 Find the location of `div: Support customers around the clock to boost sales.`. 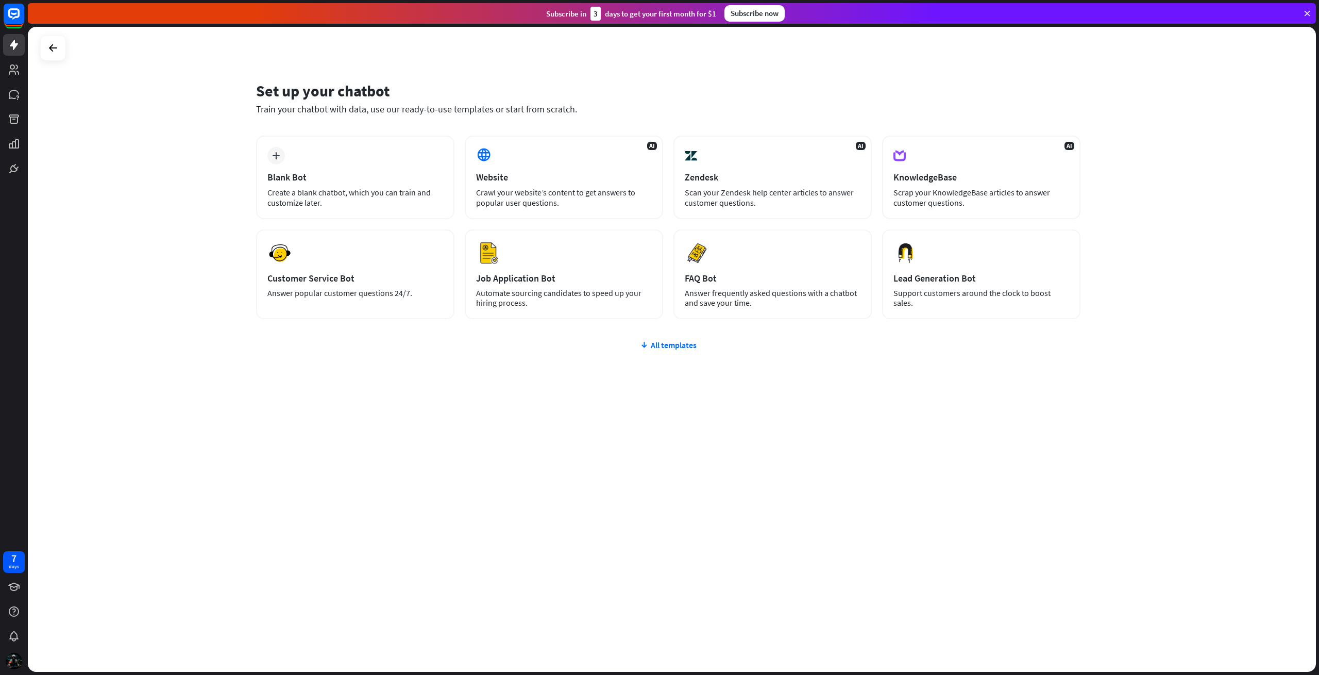

div: Support customers around the clock to boost sales. is located at coordinates (981, 298).